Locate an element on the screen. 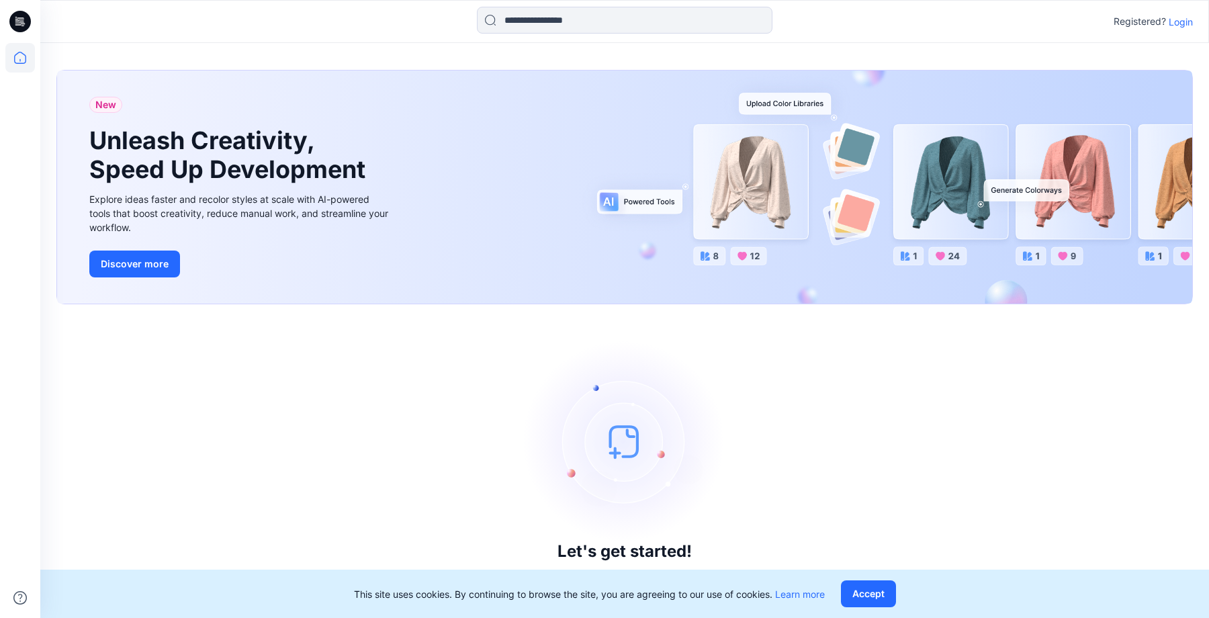 The height and width of the screenshot is (618, 1209). div: Explore ideas faster and recolor styles at scale with AI-powered tools that boost creativity, red... is located at coordinates (240, 213).